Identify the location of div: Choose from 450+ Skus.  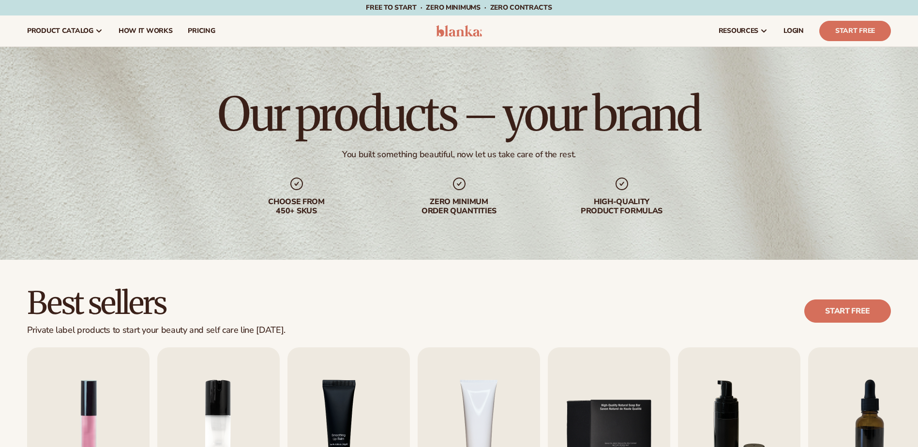
(297, 207).